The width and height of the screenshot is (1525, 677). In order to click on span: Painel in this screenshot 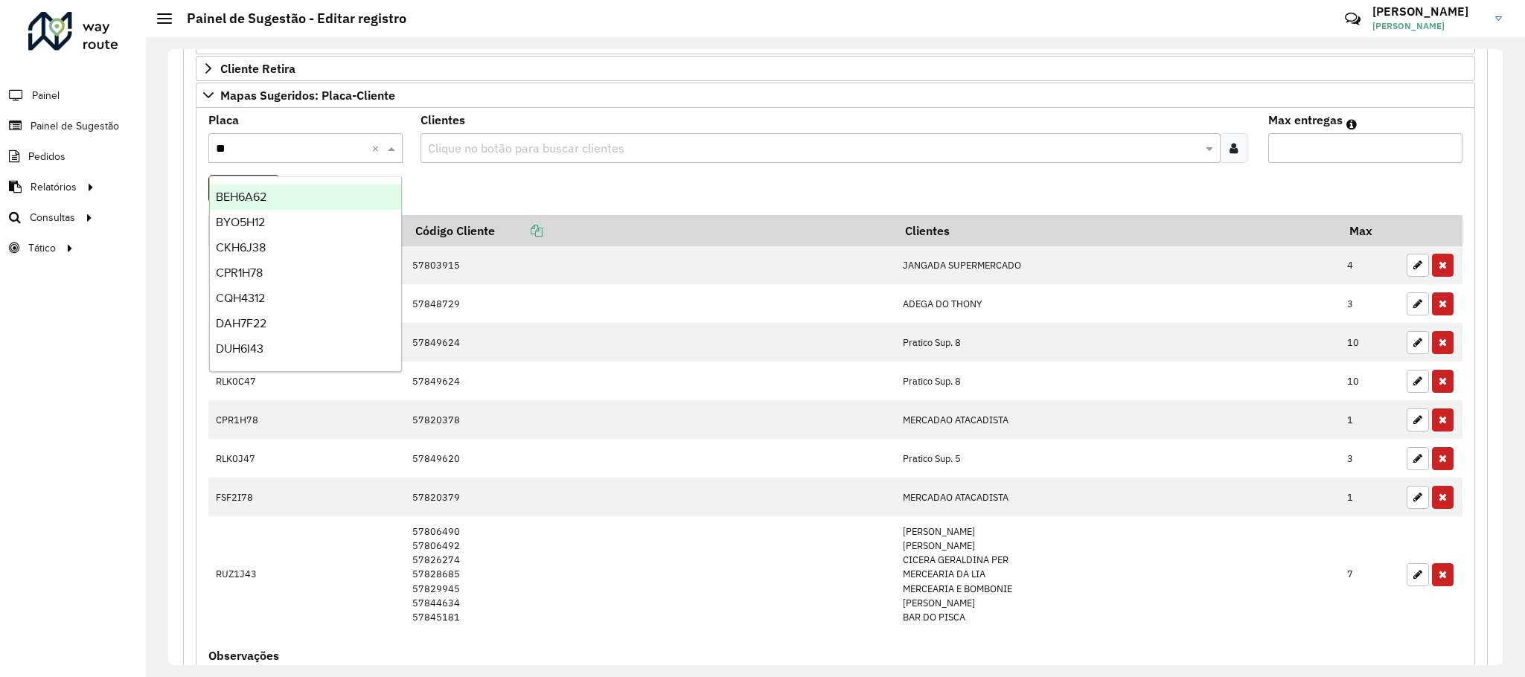, I will do `click(45, 95)`.